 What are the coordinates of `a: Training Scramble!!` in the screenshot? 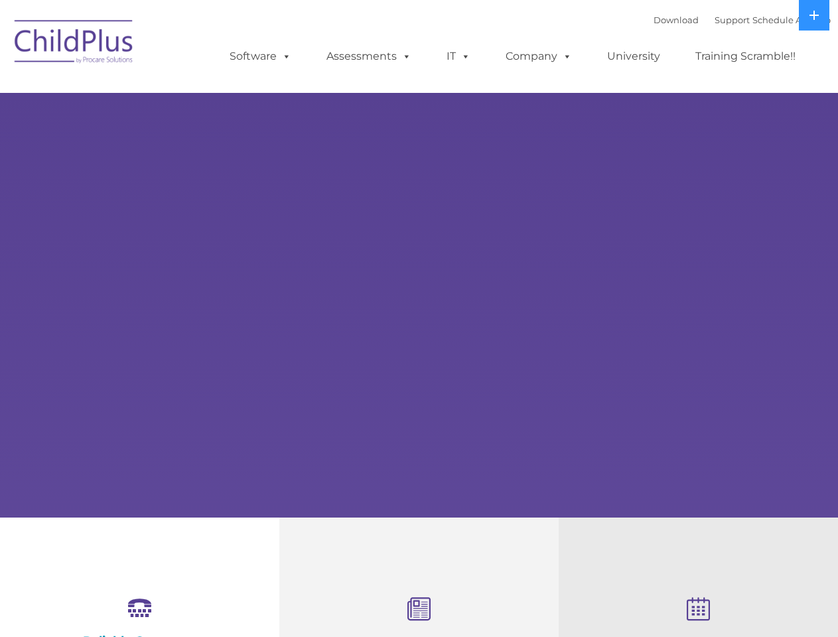 It's located at (745, 56).